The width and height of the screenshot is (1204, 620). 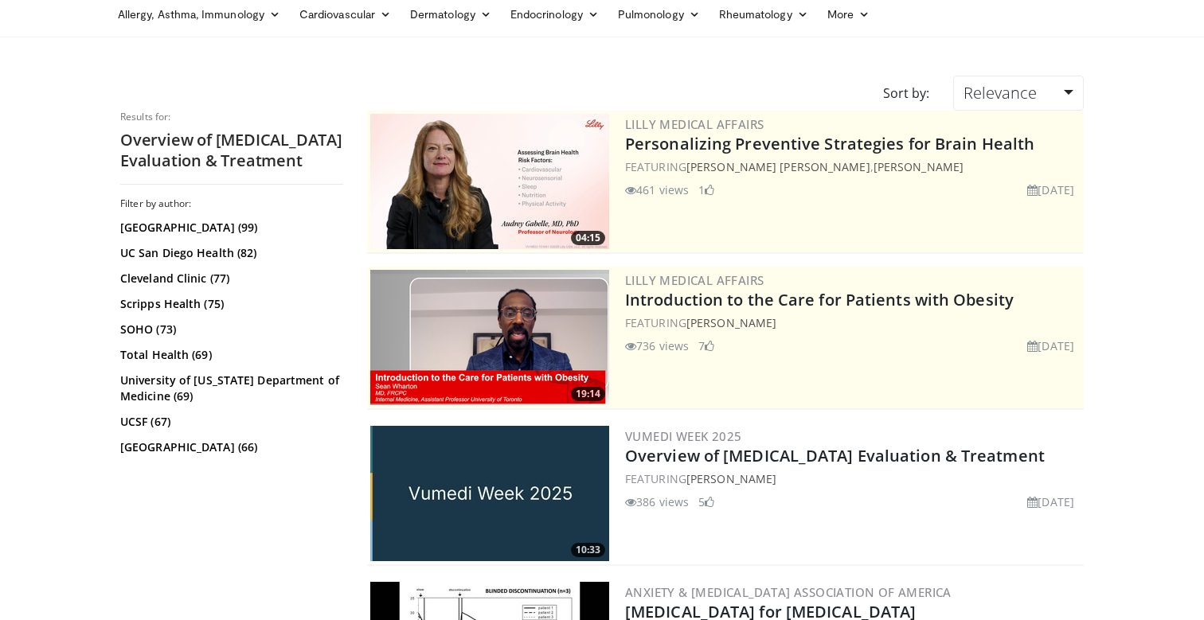 What do you see at coordinates (906, 93) in the screenshot?
I see `div: Sort by:` at bounding box center [906, 93].